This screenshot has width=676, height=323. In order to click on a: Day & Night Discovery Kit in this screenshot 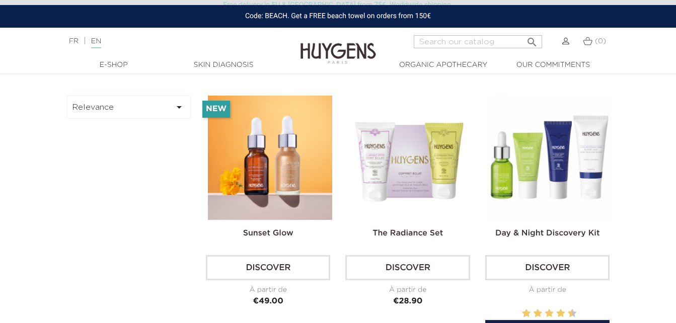, I will do `click(547, 233)`.